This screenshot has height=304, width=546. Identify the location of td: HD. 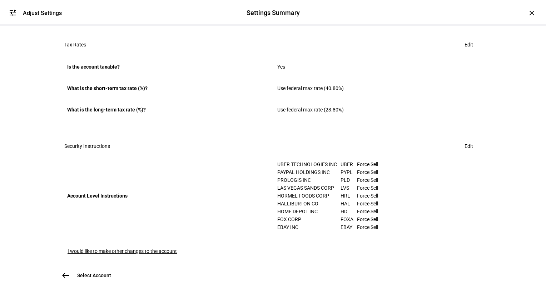
(349, 212).